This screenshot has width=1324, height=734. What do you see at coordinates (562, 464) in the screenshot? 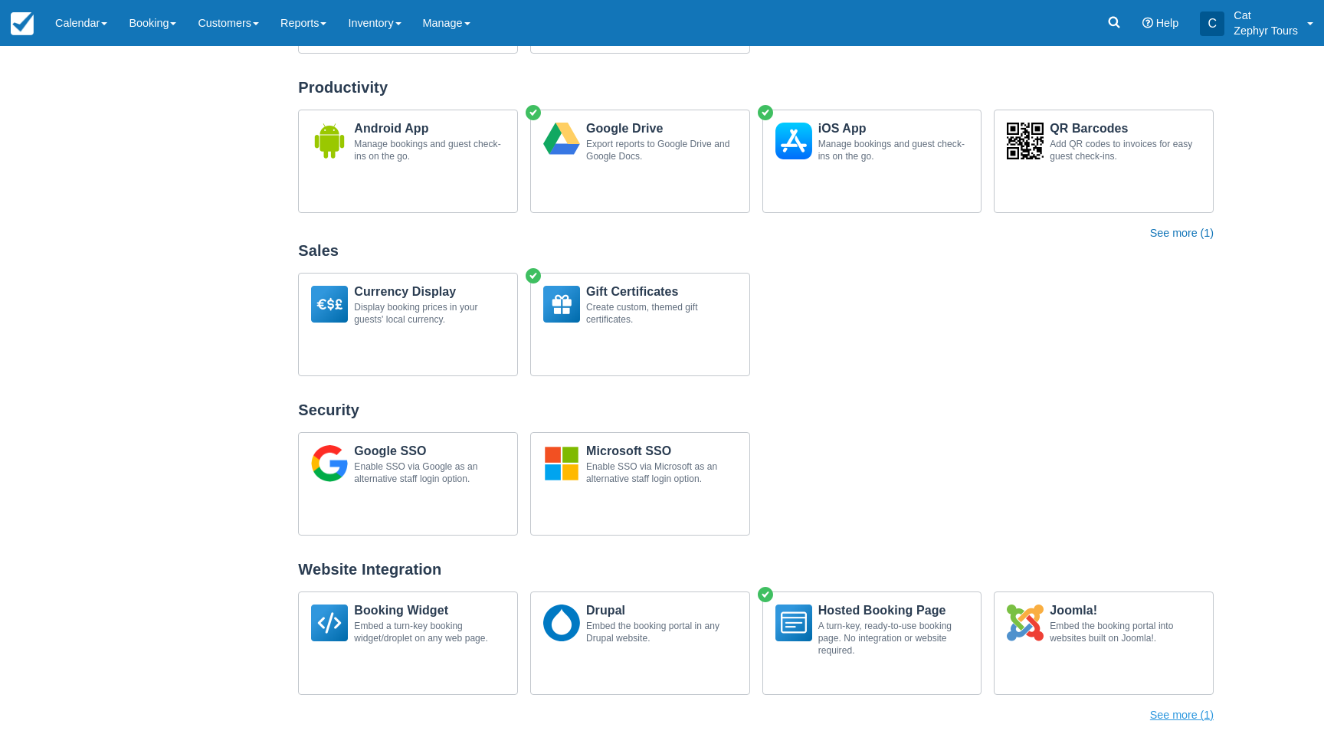
I see `img: MicrosoftLogin` at bounding box center [562, 464].